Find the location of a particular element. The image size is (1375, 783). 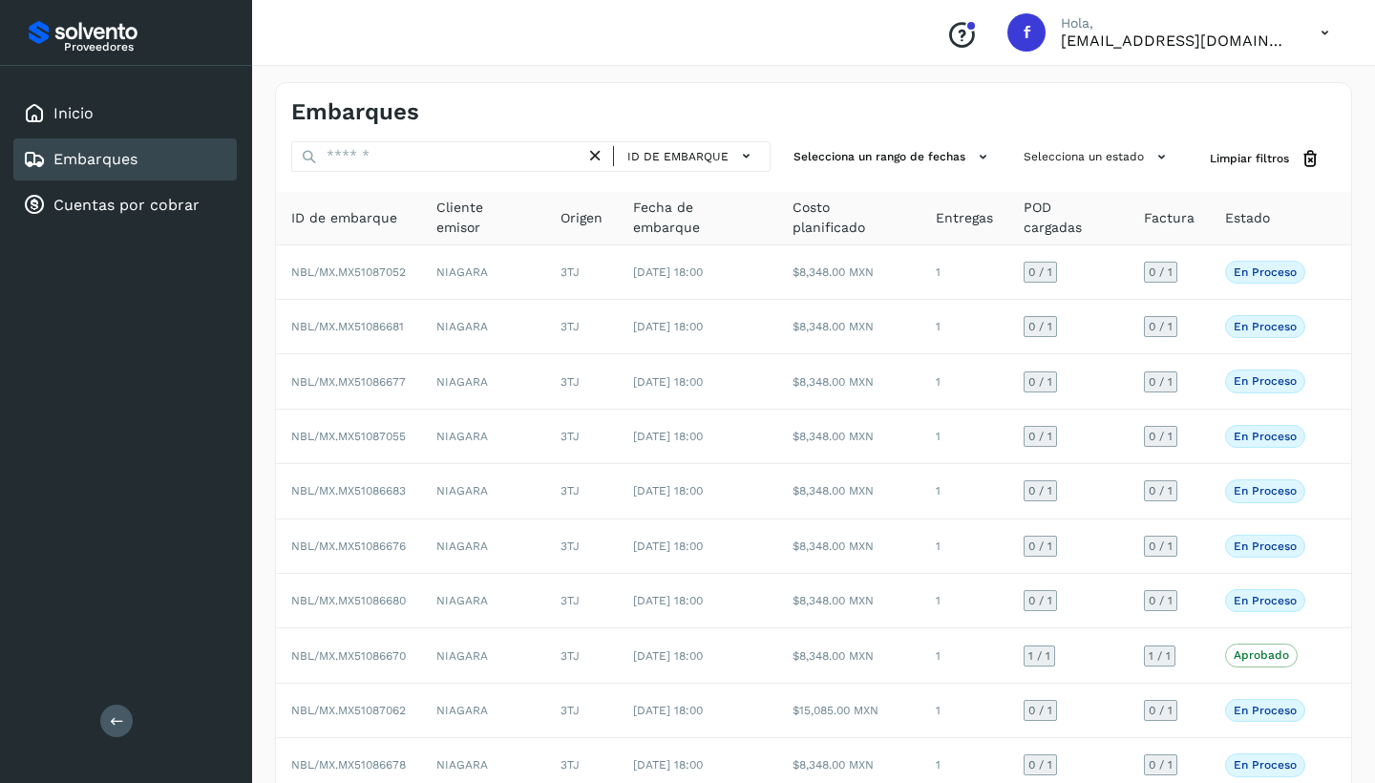

span: NBL/MX.MX51086680 is located at coordinates (349, 601).